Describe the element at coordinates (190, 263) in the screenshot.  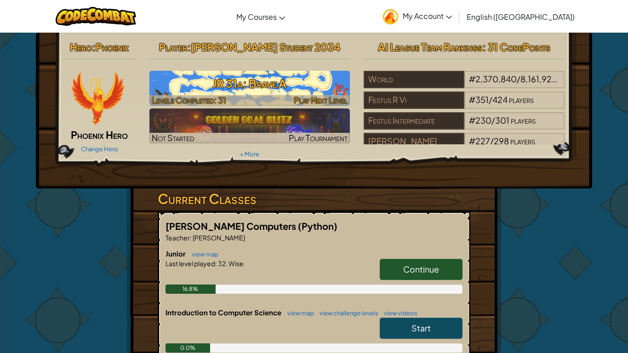
I see `span: Last level played` at that location.